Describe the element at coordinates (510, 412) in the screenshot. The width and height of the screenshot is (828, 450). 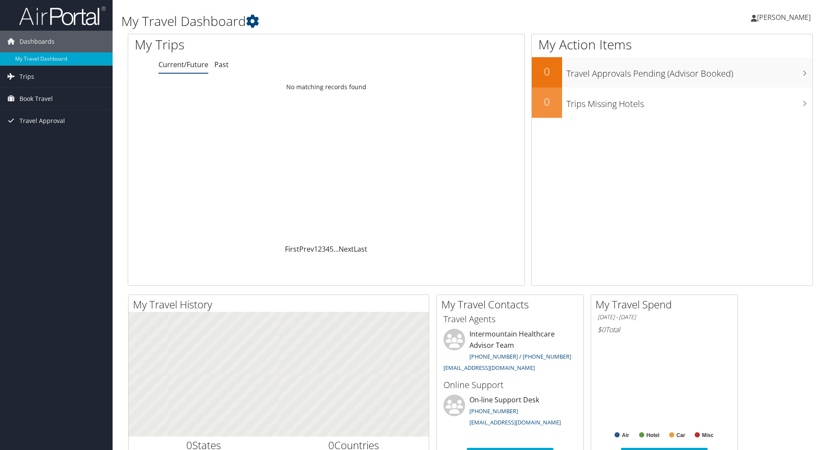
I see `li: On-line Support Desk` at that location.